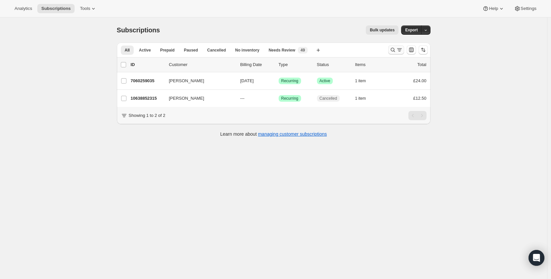  I want to click on div: Type, so click(295, 65).